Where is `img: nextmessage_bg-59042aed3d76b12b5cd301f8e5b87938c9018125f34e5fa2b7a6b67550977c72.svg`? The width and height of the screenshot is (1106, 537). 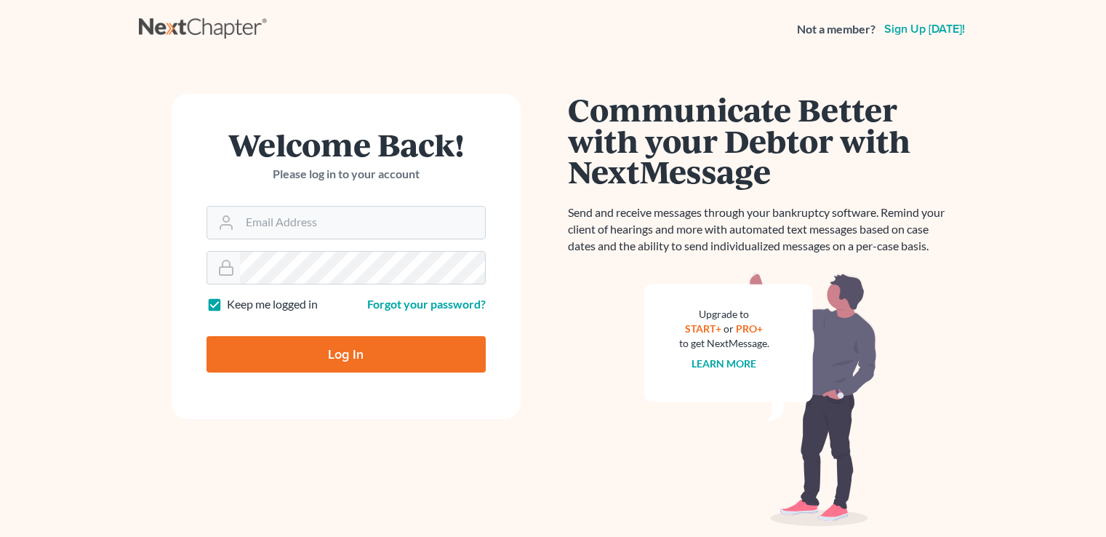 img: nextmessage_bg-59042aed3d76b12b5cd301f8e5b87938c9018125f34e5fa2b7a6b67550977c72.svg is located at coordinates (760, 399).